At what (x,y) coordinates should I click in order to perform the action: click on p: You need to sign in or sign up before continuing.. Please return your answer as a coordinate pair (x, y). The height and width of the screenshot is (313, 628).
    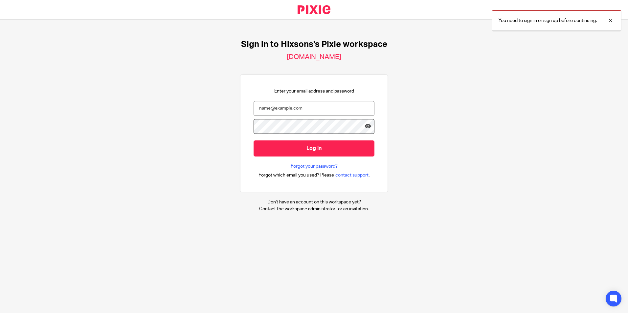
    Looking at the image, I should click on (547, 21).